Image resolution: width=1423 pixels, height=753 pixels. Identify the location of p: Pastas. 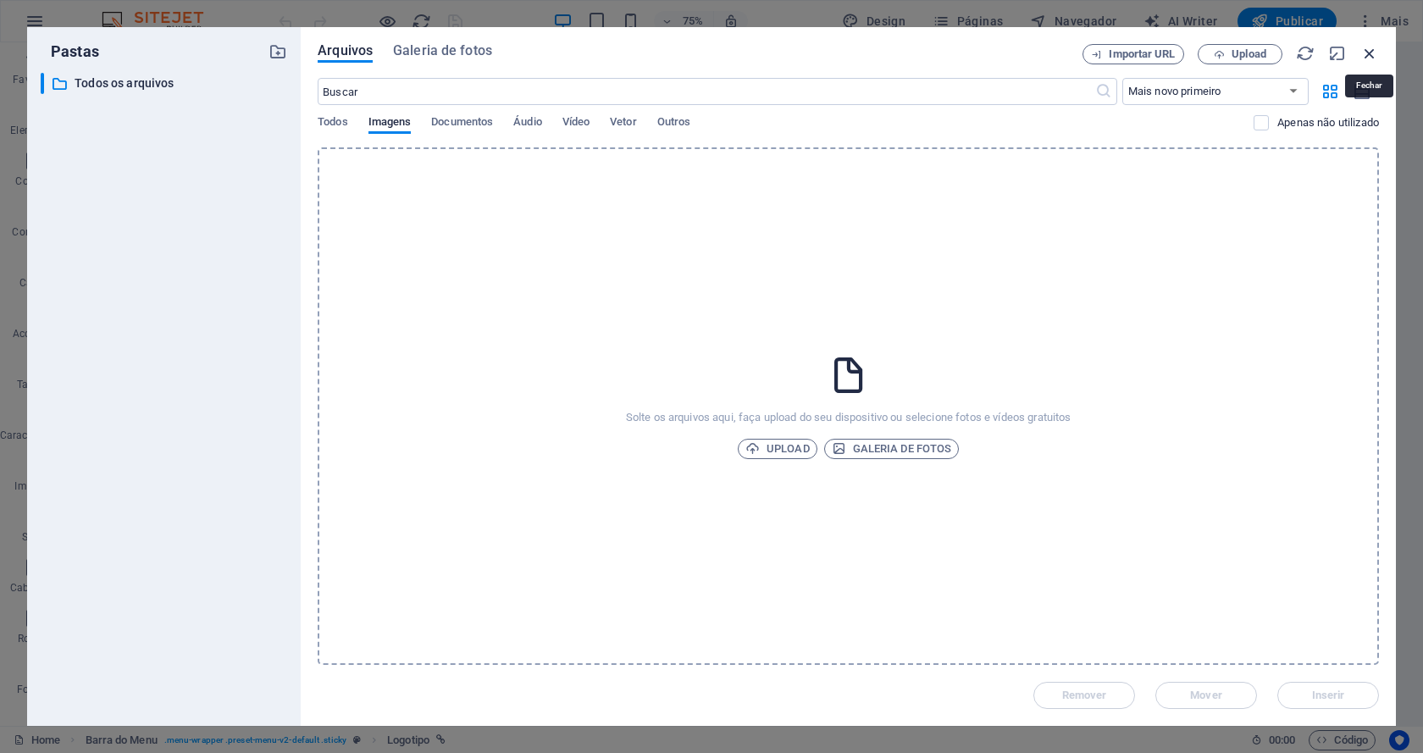
(69, 52).